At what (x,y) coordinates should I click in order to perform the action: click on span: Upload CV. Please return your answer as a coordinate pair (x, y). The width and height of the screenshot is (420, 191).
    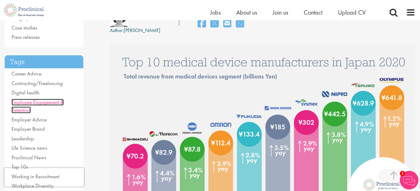
    Looking at the image, I should click on (351, 12).